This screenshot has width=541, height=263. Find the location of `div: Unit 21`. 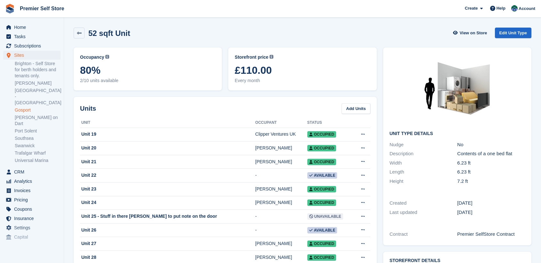

div: Unit 21 is located at coordinates (168, 161).